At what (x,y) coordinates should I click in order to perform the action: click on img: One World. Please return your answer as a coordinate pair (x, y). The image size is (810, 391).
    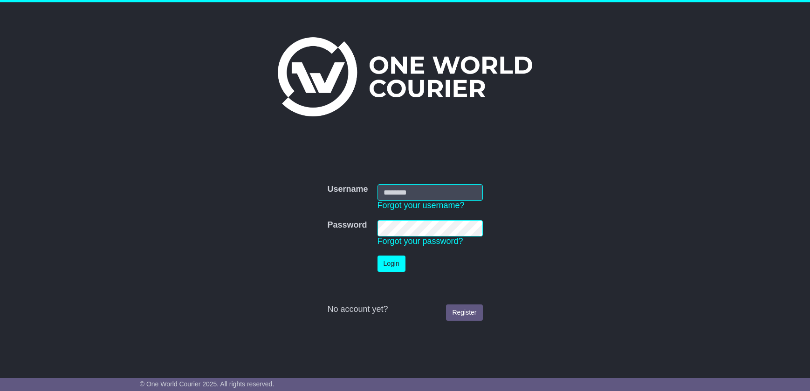
    Looking at the image, I should click on (405, 77).